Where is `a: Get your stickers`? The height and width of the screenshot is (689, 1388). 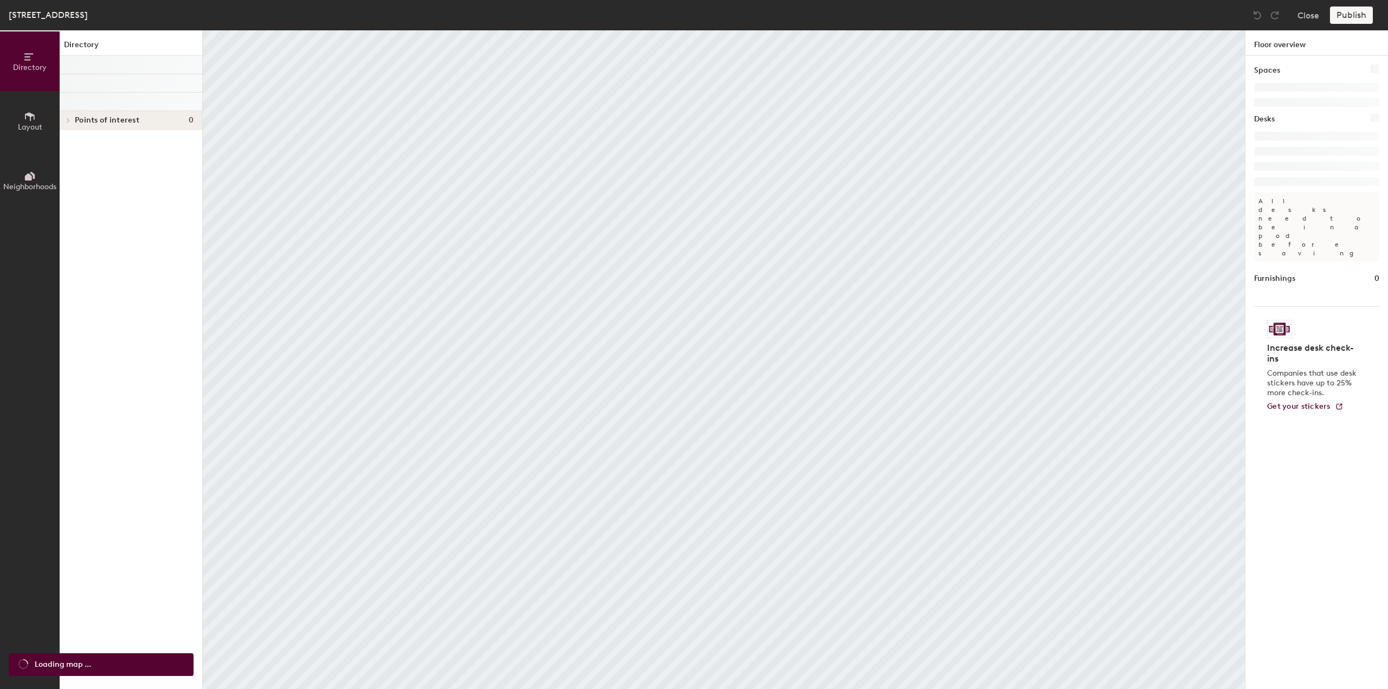
a: Get your stickers is located at coordinates (1305, 407).